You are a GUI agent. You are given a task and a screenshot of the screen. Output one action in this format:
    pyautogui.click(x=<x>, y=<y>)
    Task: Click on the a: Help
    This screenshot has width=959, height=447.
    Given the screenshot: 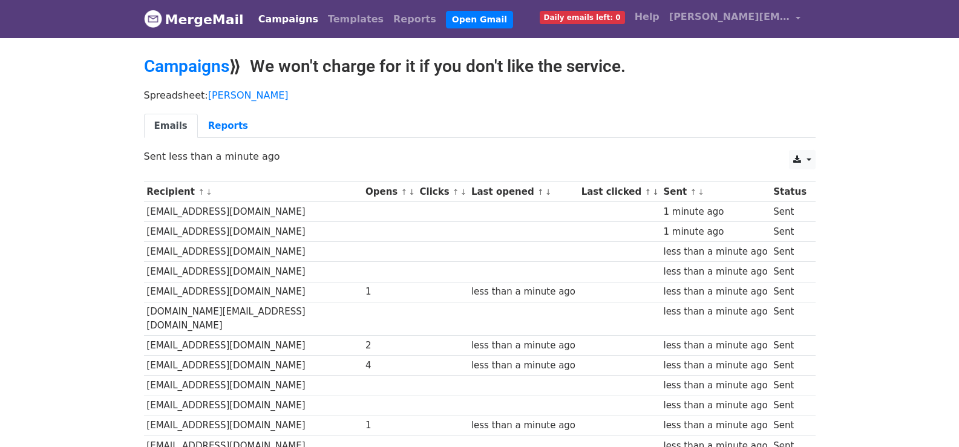 What is the action you would take?
    pyautogui.click(x=647, y=17)
    